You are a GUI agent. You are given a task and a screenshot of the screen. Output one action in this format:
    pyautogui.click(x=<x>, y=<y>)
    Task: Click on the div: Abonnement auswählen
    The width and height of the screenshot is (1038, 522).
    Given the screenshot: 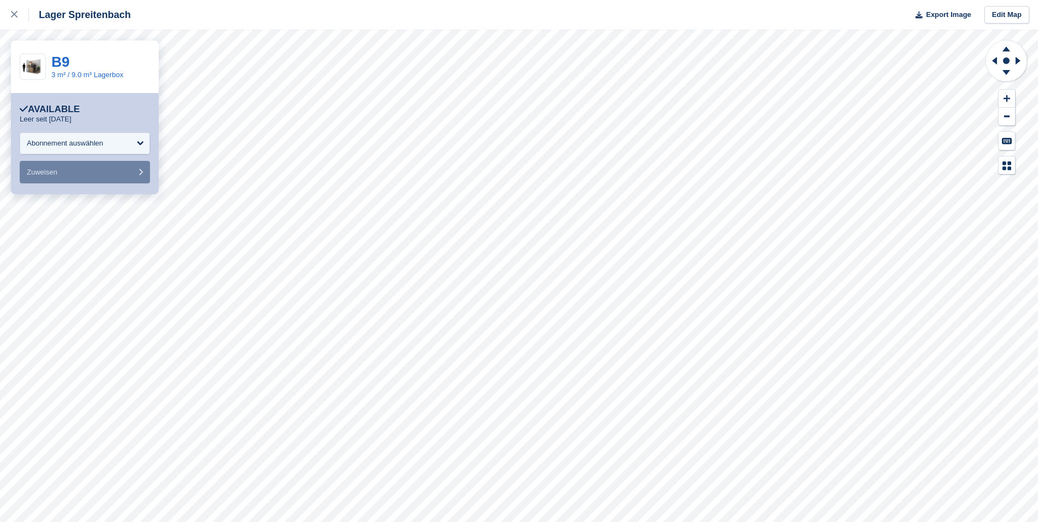 What is the action you would take?
    pyautogui.click(x=65, y=143)
    